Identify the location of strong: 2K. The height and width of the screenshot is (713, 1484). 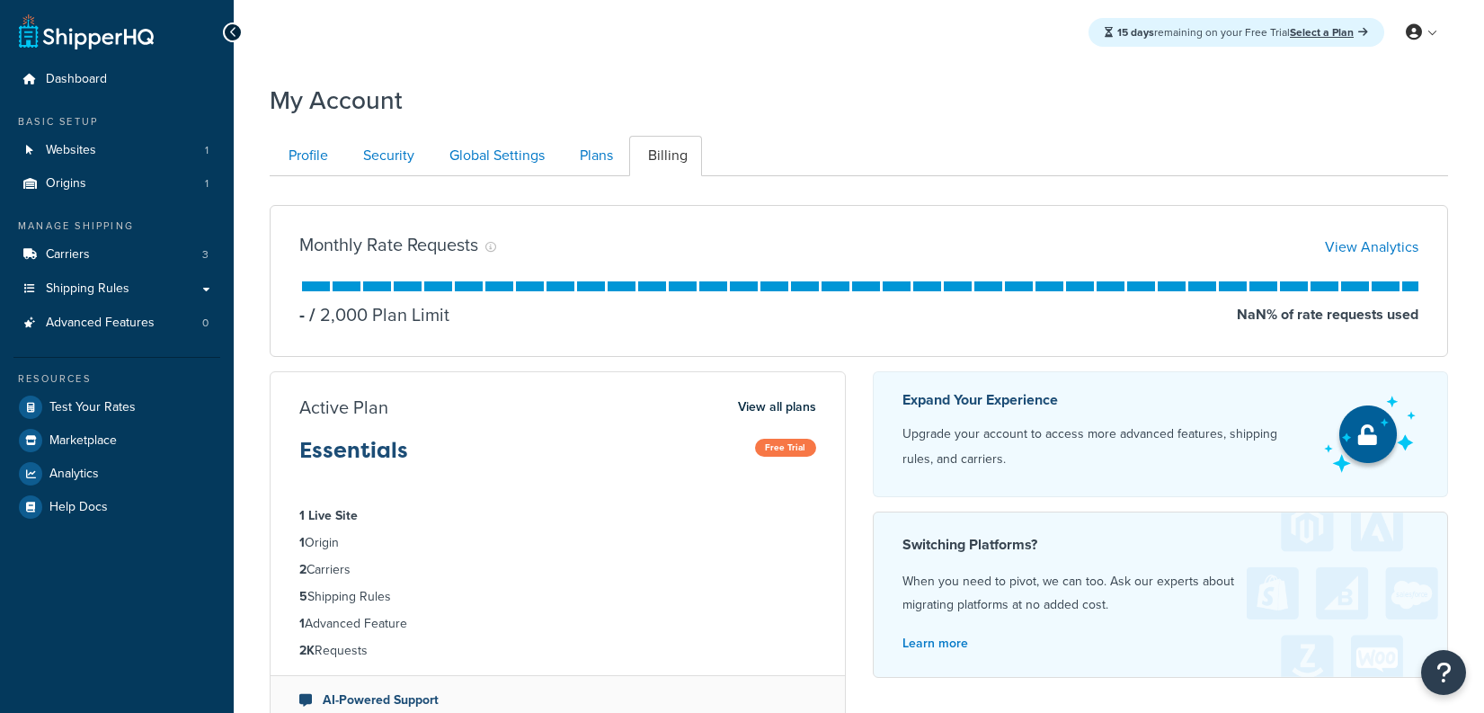
(307, 650).